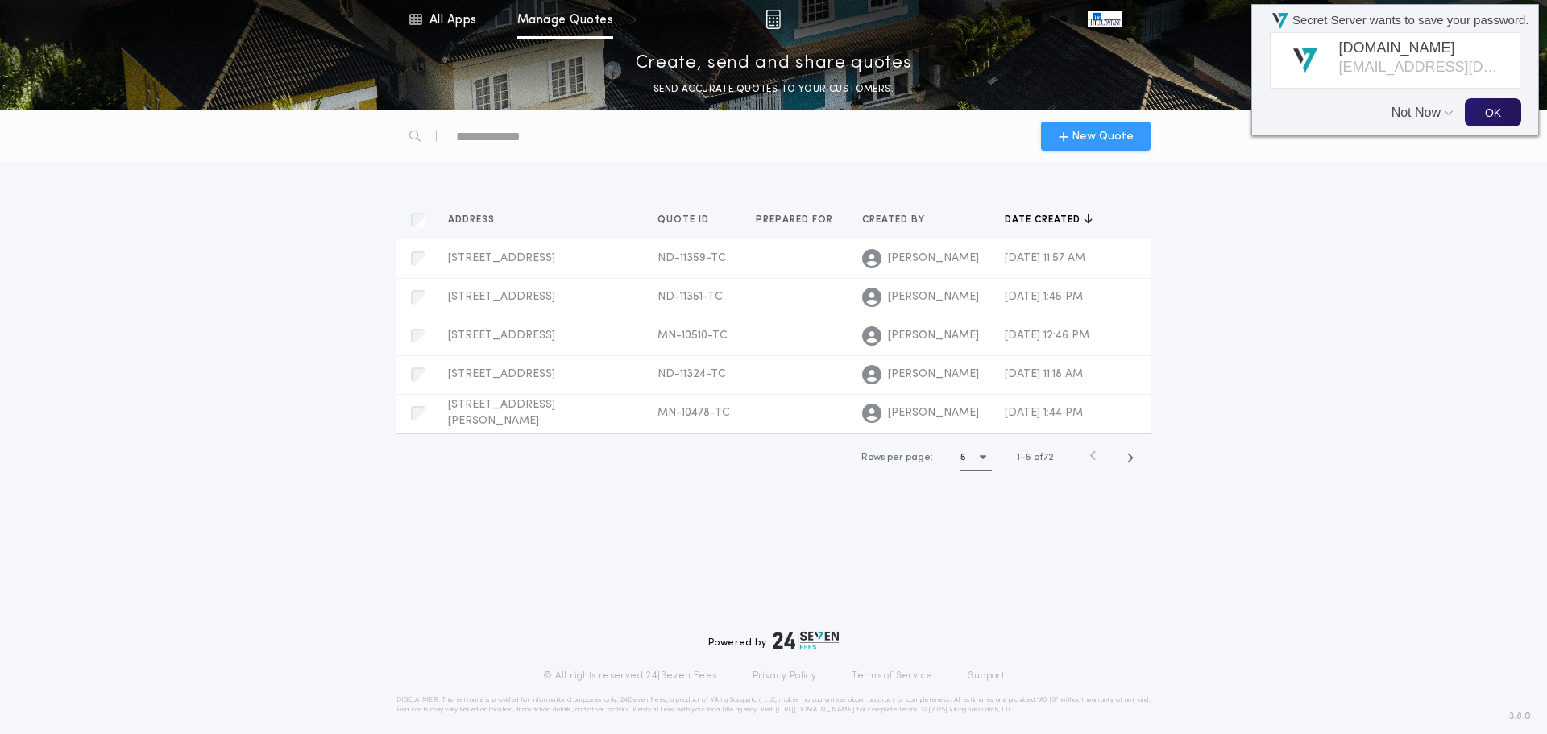 This screenshot has width=1547, height=734. Describe the element at coordinates (630, 676) in the screenshot. I see `p: © All rights reserved. 24|Seven Fees` at that location.